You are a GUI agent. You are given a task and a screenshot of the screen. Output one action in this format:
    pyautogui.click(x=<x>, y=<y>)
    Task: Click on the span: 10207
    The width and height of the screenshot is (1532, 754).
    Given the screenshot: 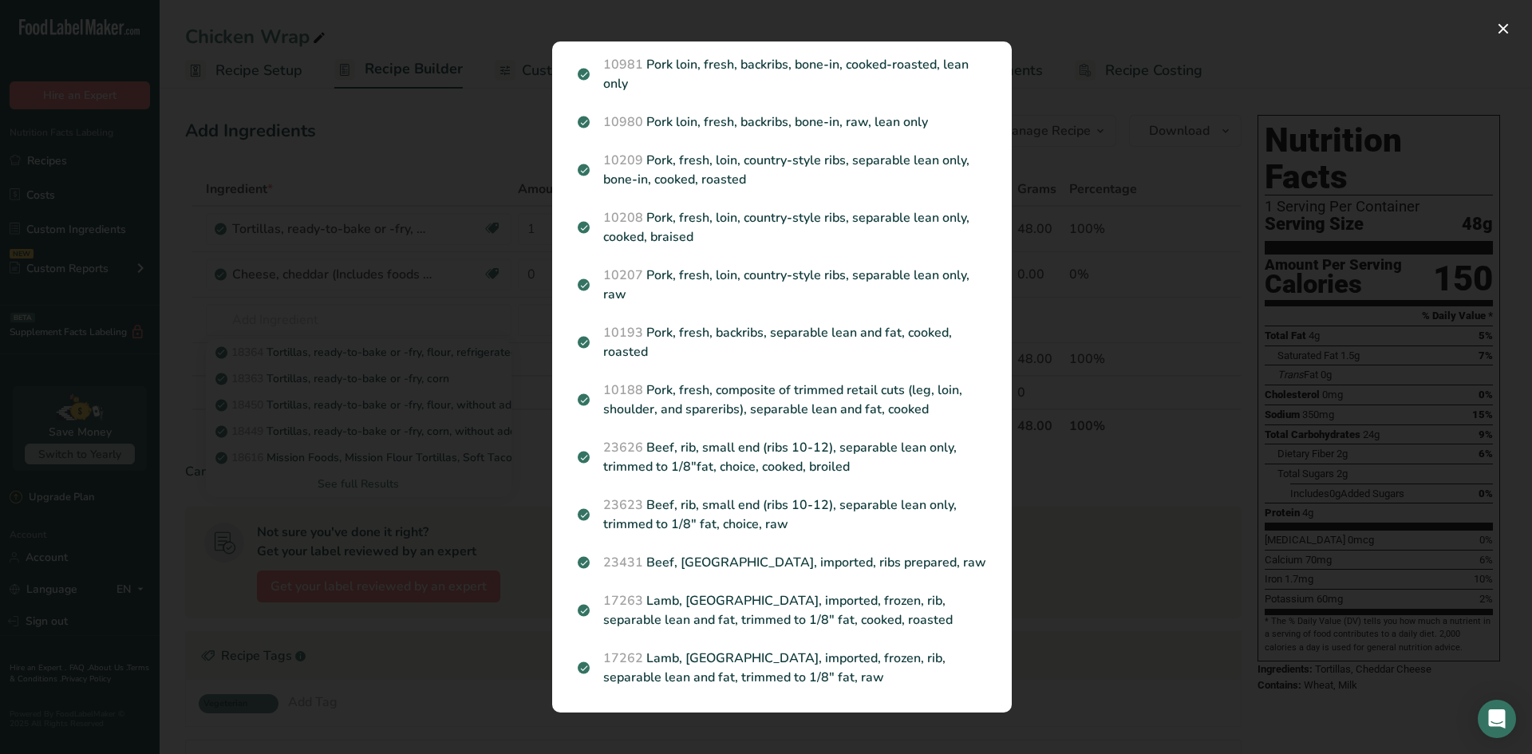 What is the action you would take?
    pyautogui.click(x=623, y=275)
    